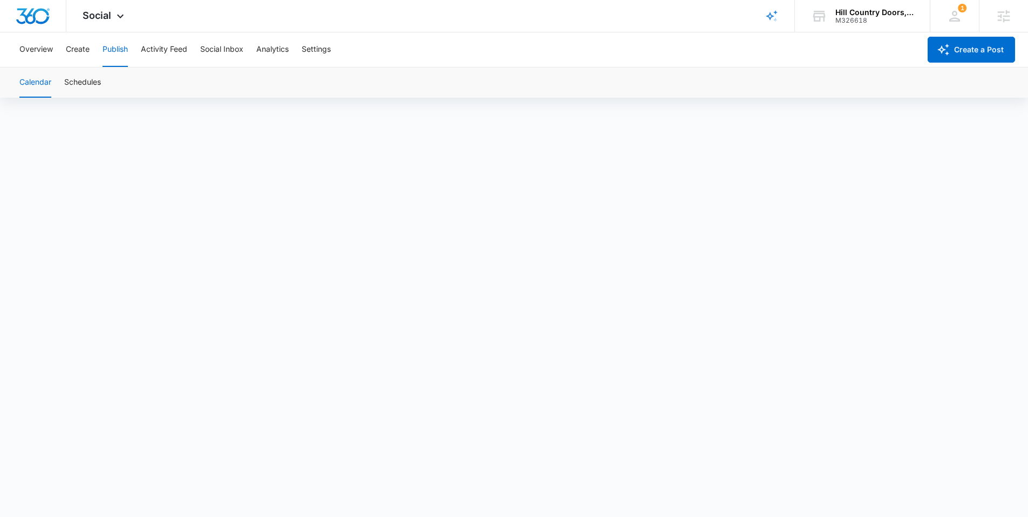  What do you see at coordinates (273, 50) in the screenshot?
I see `button: Analytics` at bounding box center [273, 50].